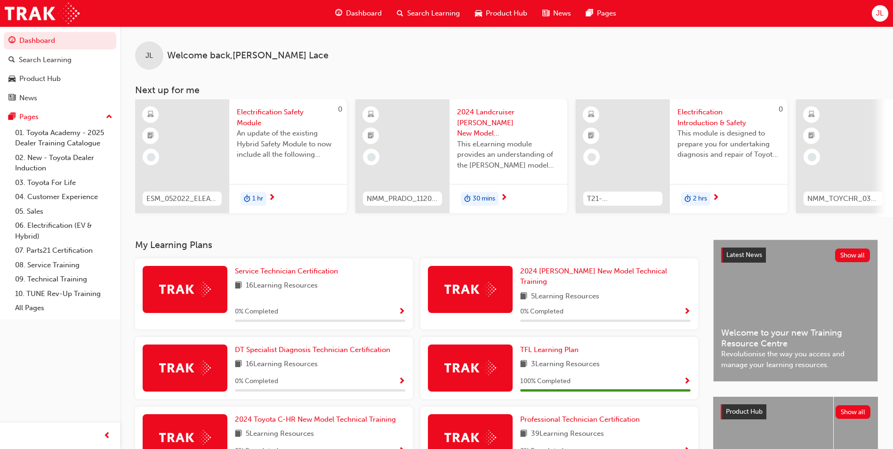 The image size is (893, 449). Describe the element at coordinates (744, 411) in the screenshot. I see `span: Product Hub` at that location.